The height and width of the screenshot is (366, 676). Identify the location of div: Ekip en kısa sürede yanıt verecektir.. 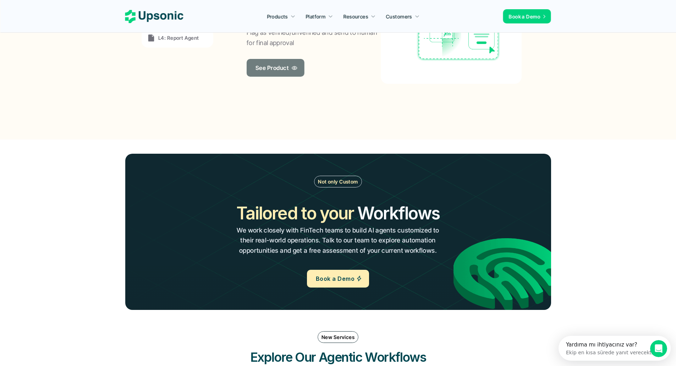
(53, 15).